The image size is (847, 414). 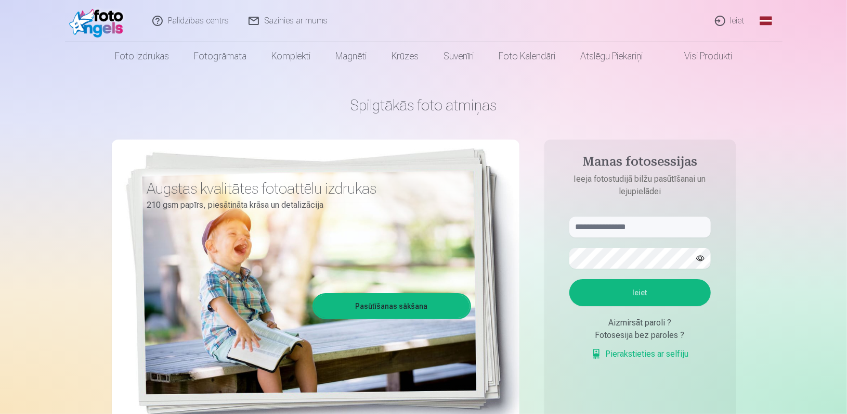 I want to click on a: Visi produkti, so click(x=700, y=56).